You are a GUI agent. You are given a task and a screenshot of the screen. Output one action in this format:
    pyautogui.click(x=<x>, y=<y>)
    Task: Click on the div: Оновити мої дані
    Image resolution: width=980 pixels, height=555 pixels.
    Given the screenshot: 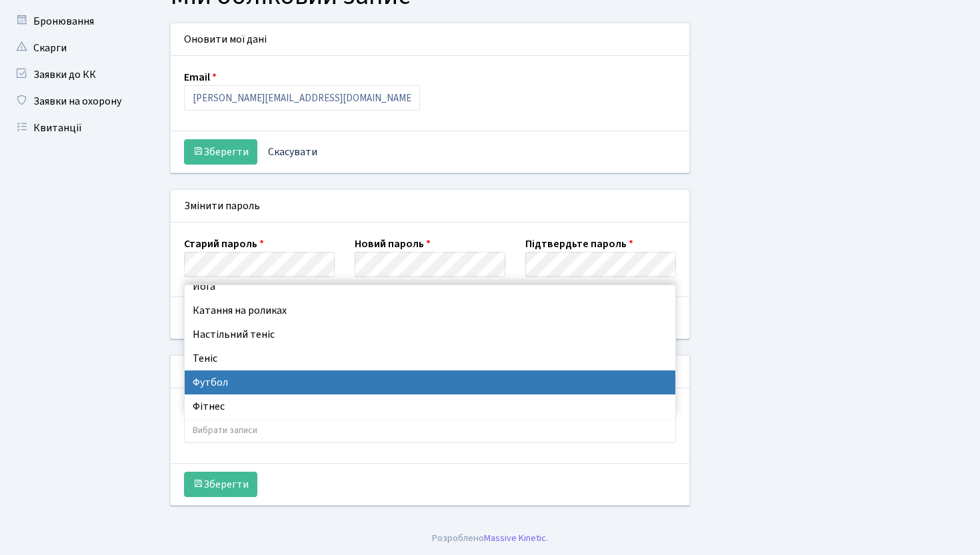 What is the action you would take?
    pyautogui.click(x=430, y=39)
    